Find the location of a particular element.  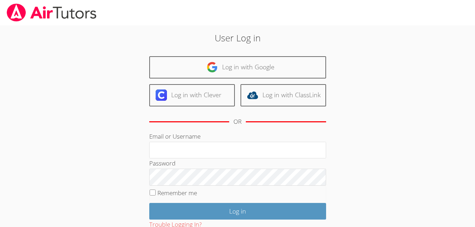

a: Log in with Clever is located at coordinates (192, 95).